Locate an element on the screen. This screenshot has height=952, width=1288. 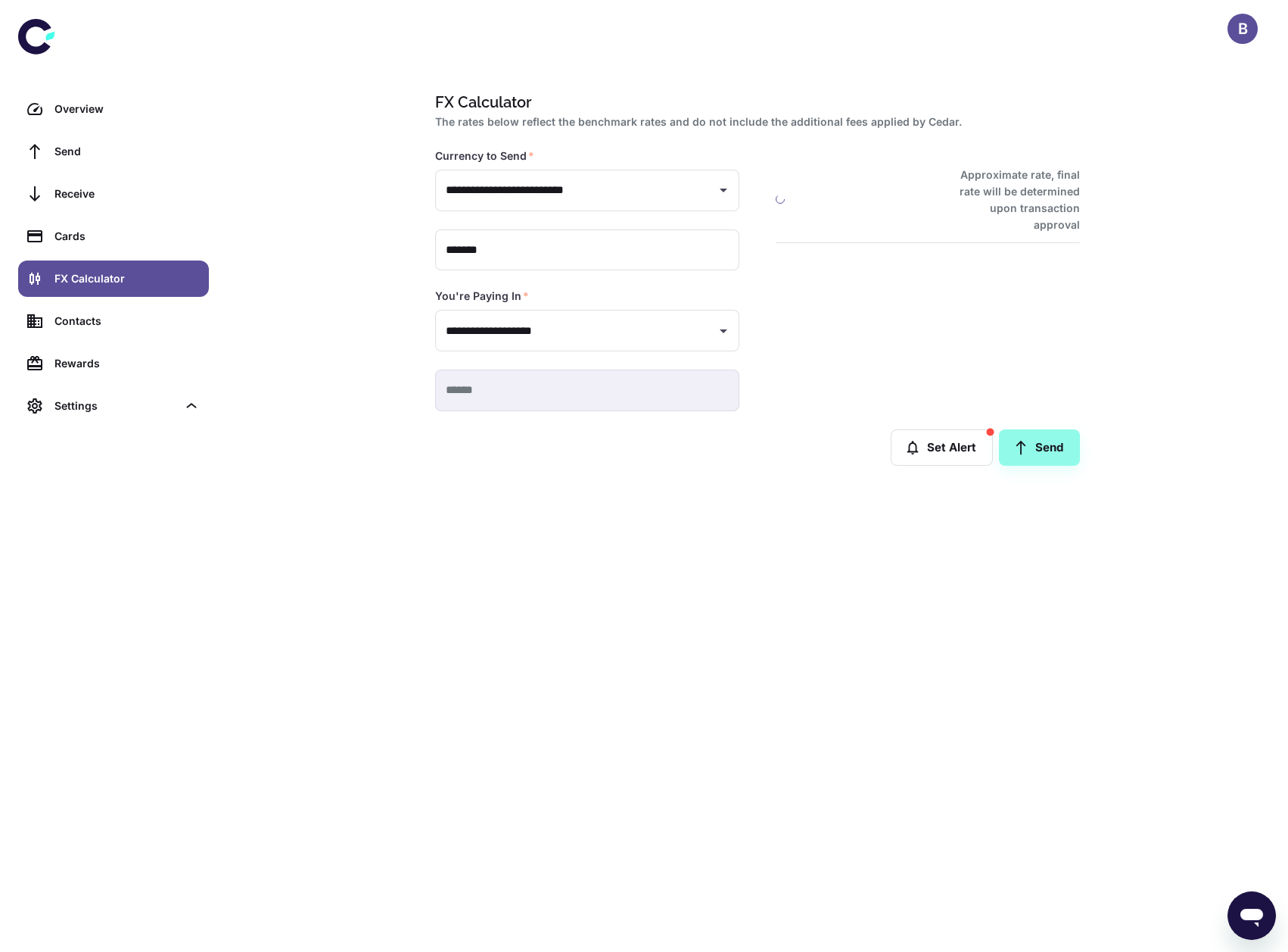
a: Cards is located at coordinates (113, 236).